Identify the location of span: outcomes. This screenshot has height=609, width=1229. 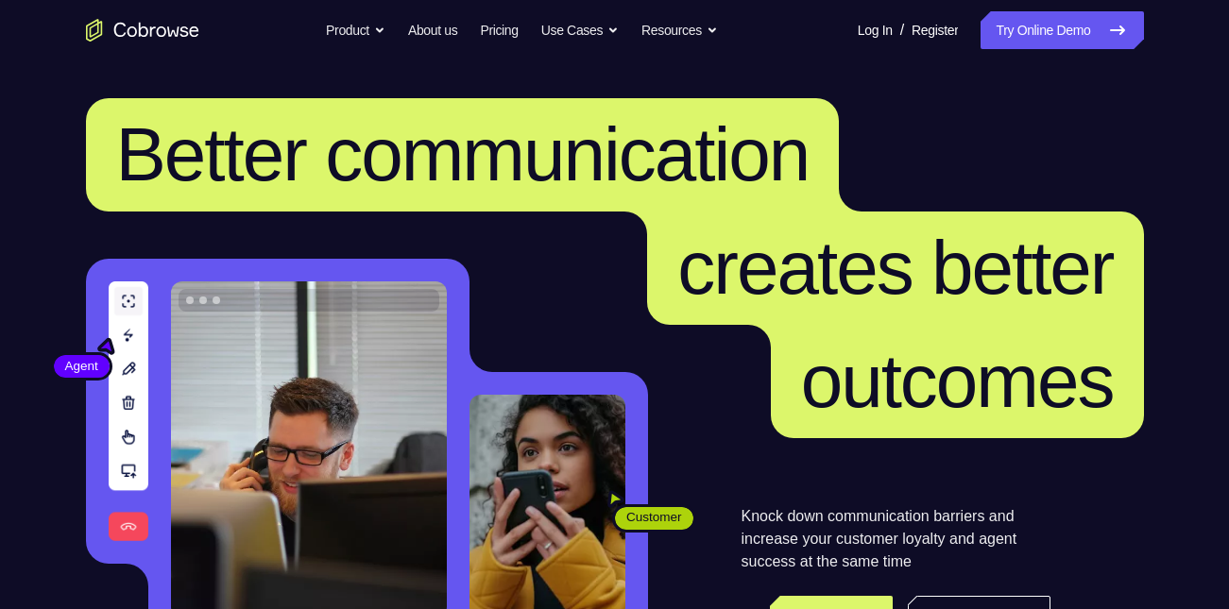
(957, 381).